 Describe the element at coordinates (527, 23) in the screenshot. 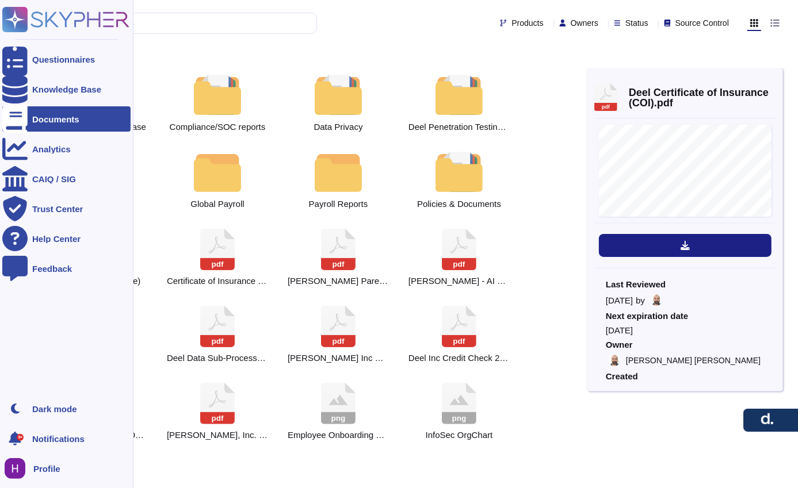

I see `span: Products` at that location.